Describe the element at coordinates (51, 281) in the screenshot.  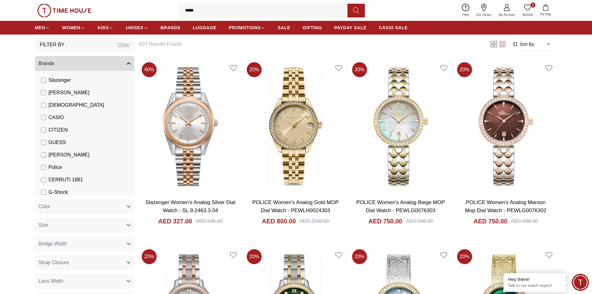
I see `span: Lens Width` at that location.